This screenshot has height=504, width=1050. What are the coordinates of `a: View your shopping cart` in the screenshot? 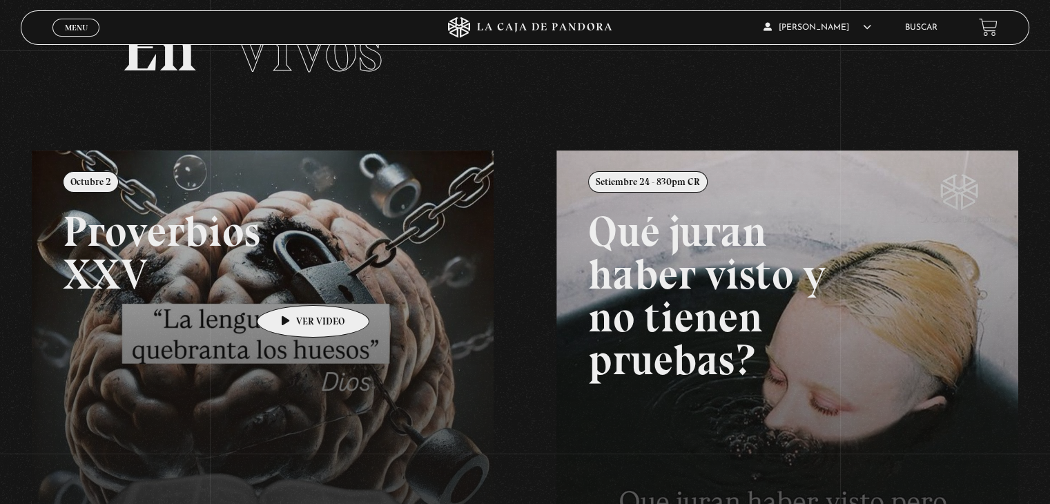 It's located at (988, 27).